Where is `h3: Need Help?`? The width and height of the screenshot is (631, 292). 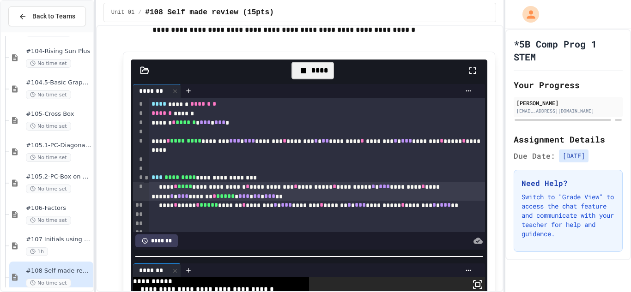
h3: Need Help? is located at coordinates (568, 183).